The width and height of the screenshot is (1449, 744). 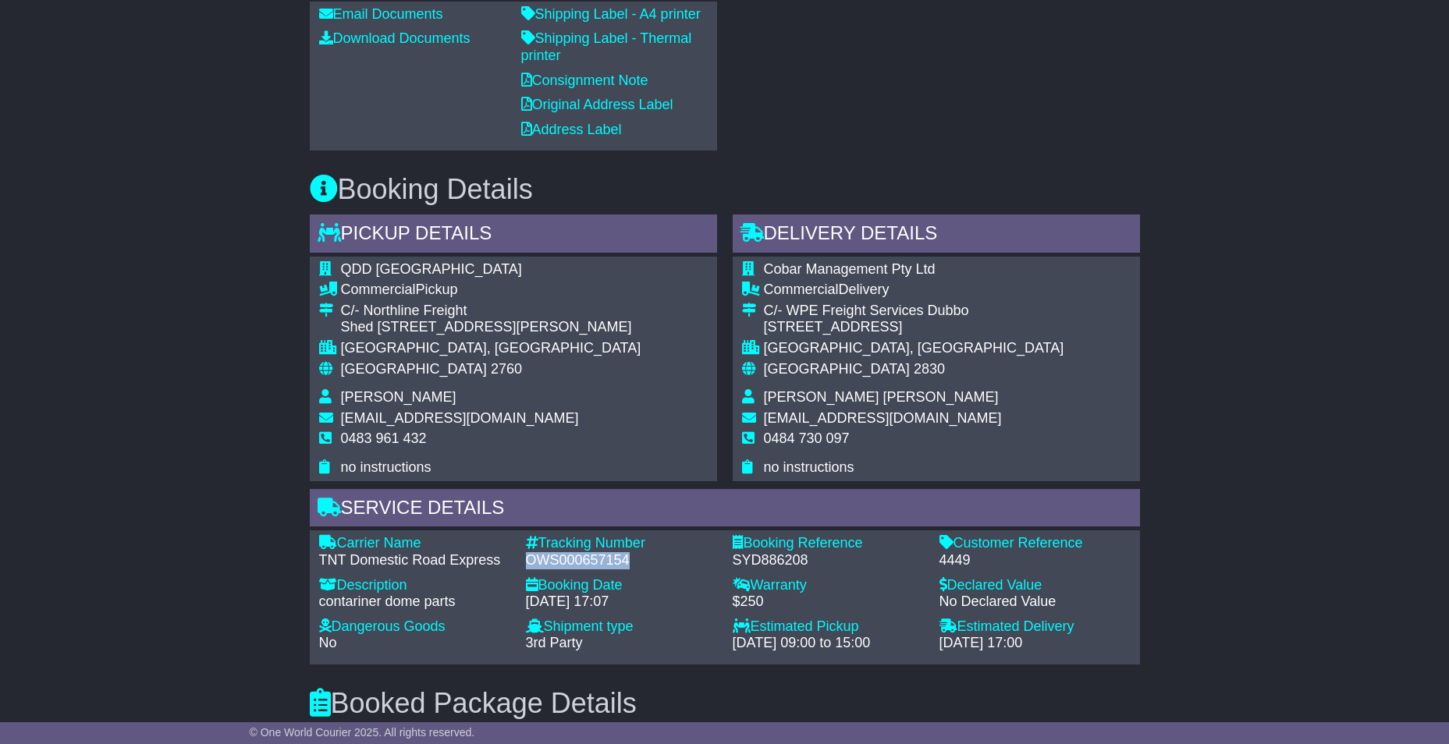 What do you see at coordinates (395, 38) in the screenshot?
I see `a: Download Documents` at bounding box center [395, 38].